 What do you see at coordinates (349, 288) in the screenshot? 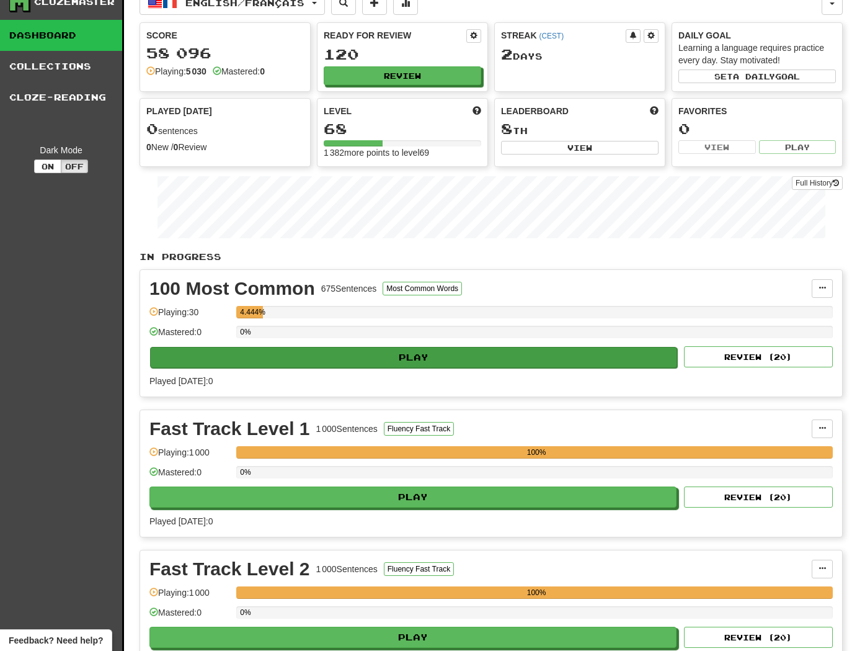
I see `div: 675 Sentences` at bounding box center [349, 288].